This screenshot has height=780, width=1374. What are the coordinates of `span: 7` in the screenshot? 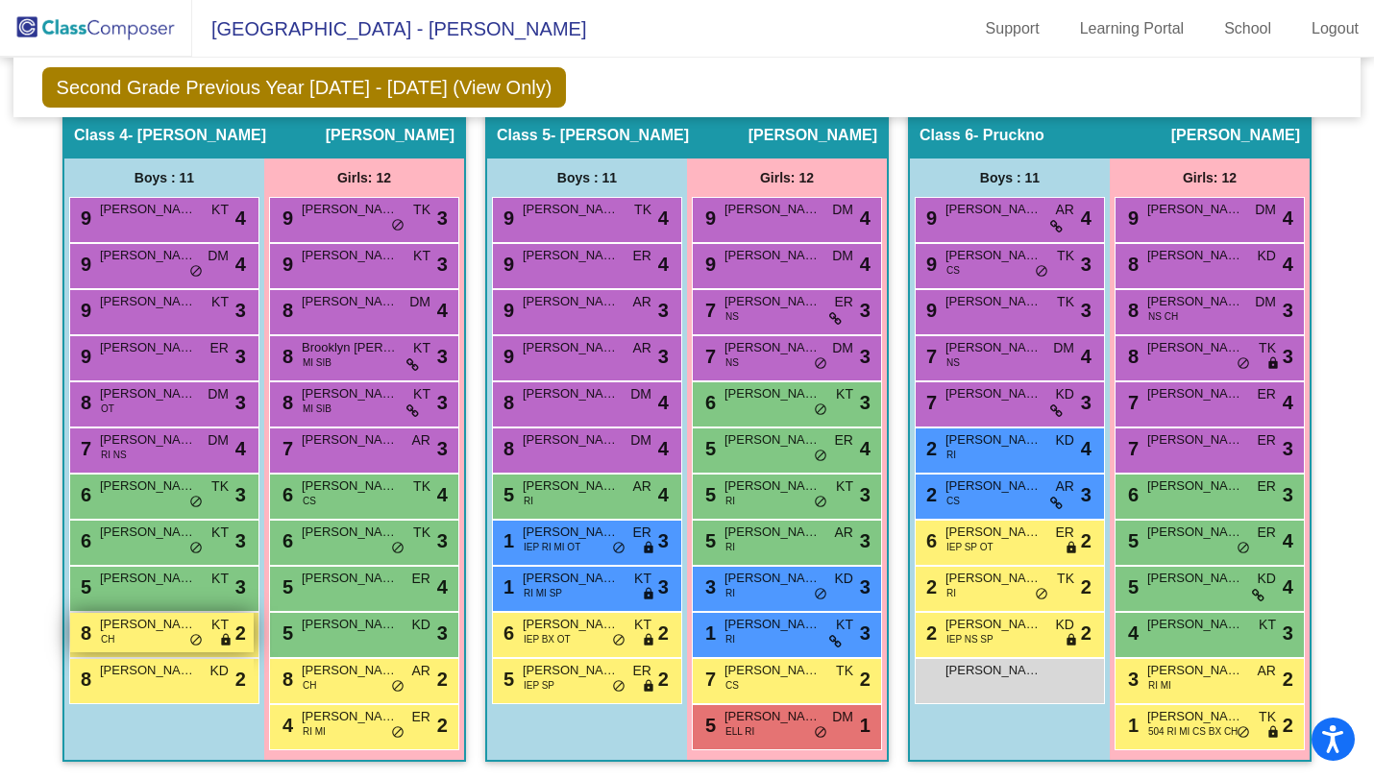 It's located at (929, 403).